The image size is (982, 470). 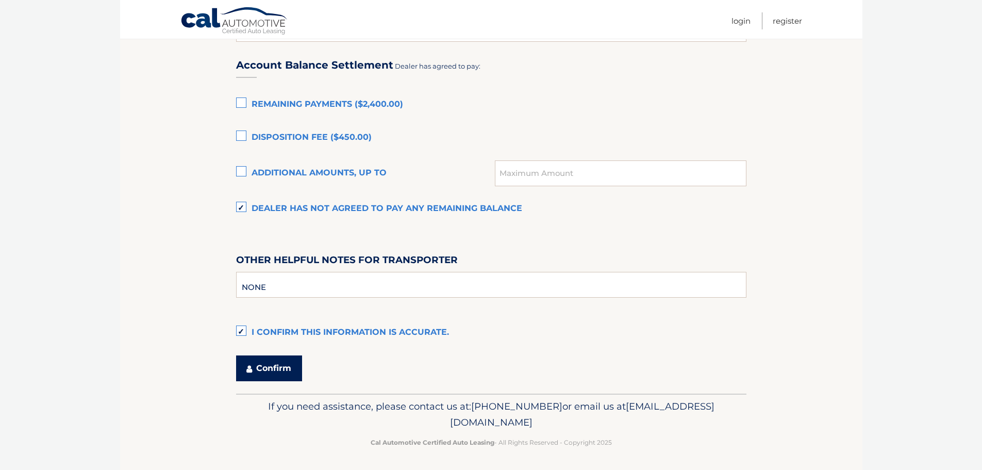 I want to click on h3: Account Balance Settlement, so click(x=315, y=65).